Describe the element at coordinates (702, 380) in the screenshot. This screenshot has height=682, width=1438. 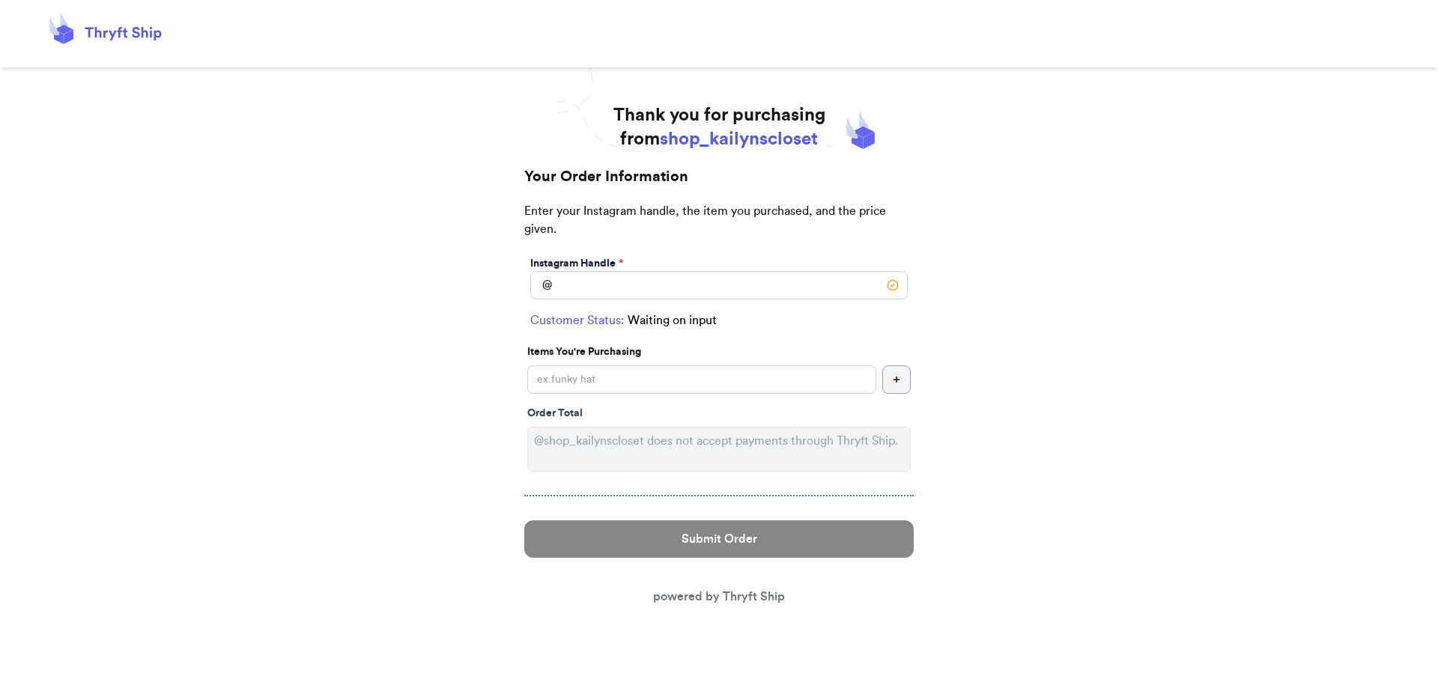
I see `input: ex.funky hat` at that location.